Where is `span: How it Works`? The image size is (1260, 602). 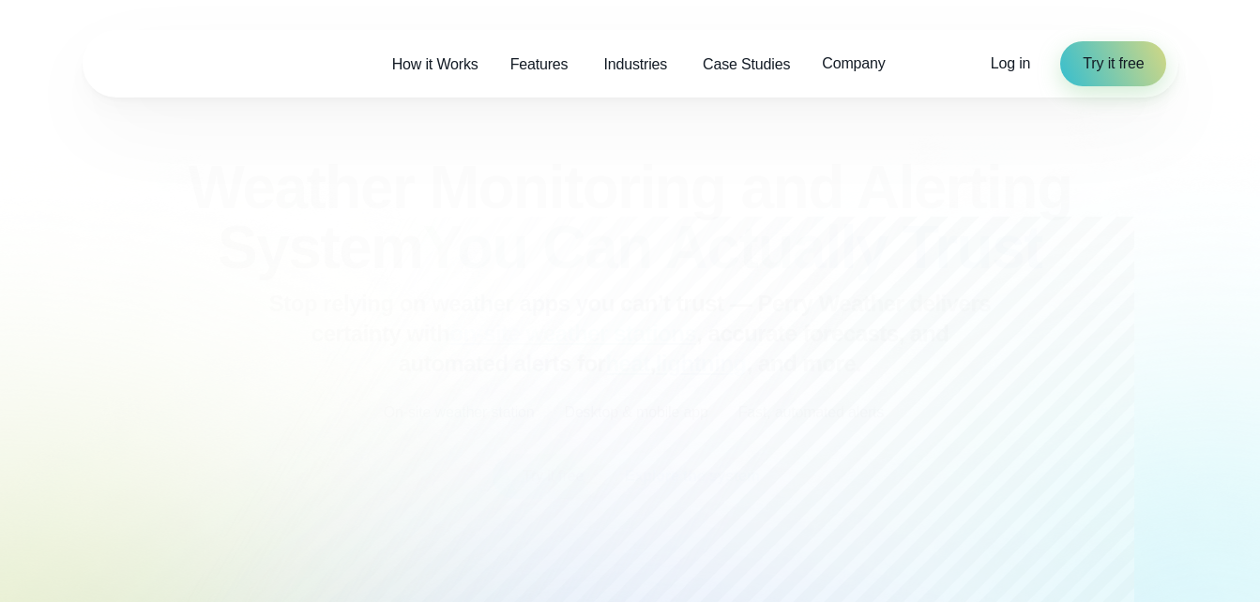
span: How it Works is located at coordinates (435, 65).